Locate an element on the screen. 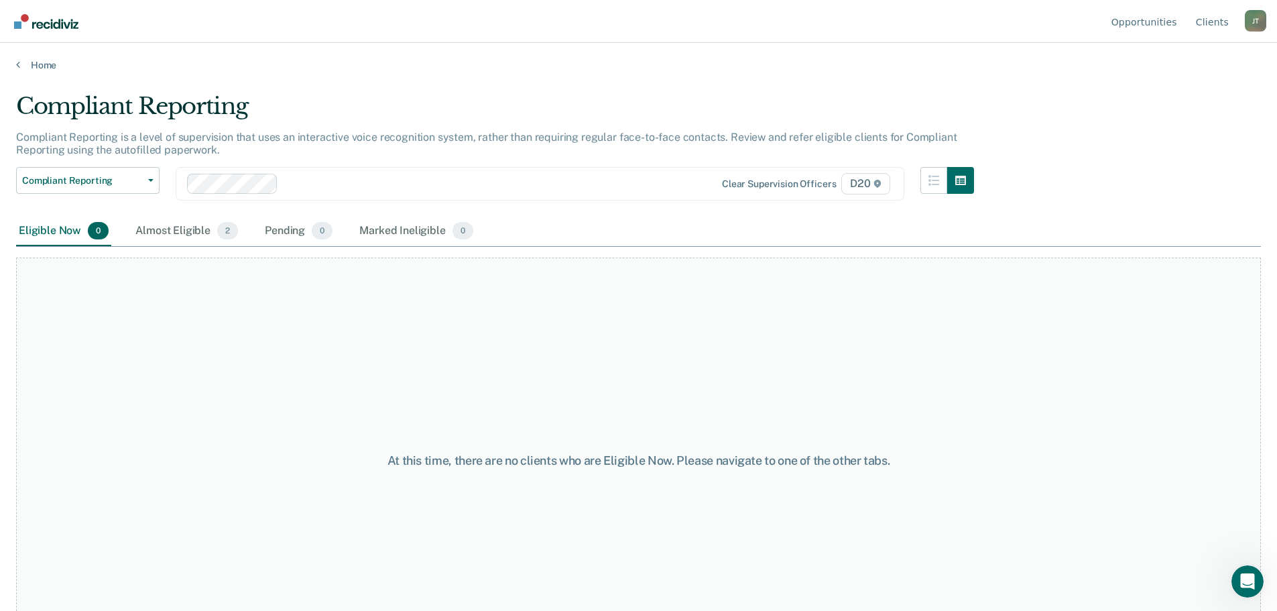 This screenshot has width=1277, height=611. div: At this time, there are no clients who are Eligible Now. Please navigate to one of the other tabs. is located at coordinates (639, 461).